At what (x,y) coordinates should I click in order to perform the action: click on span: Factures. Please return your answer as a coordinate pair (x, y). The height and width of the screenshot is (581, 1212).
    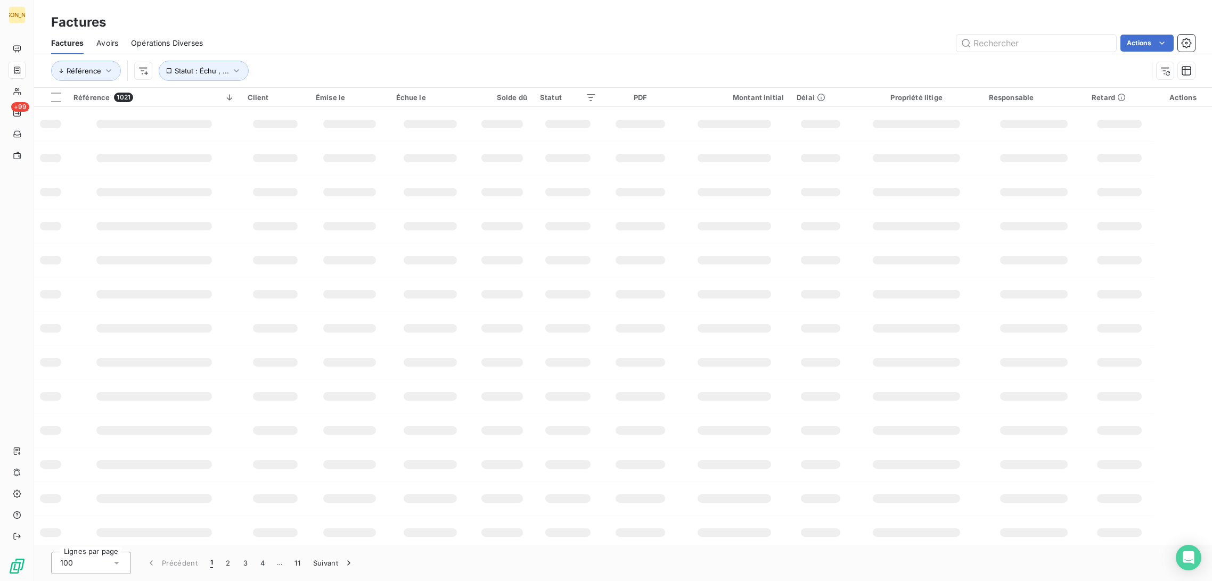
    Looking at the image, I should click on (67, 43).